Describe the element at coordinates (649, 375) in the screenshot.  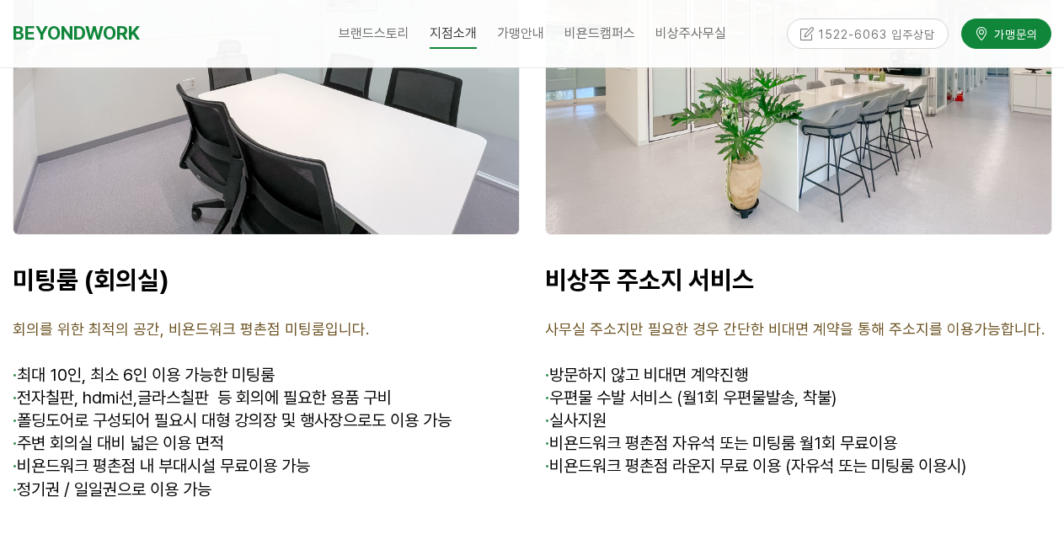
I see `span: 방문하지 않고 비대면 계약진행` at that location.